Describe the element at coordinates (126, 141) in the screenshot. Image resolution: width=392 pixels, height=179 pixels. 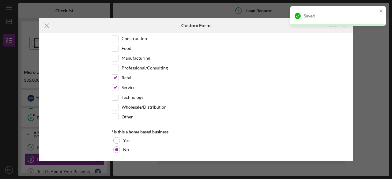
I see `label: Yes` at that location.